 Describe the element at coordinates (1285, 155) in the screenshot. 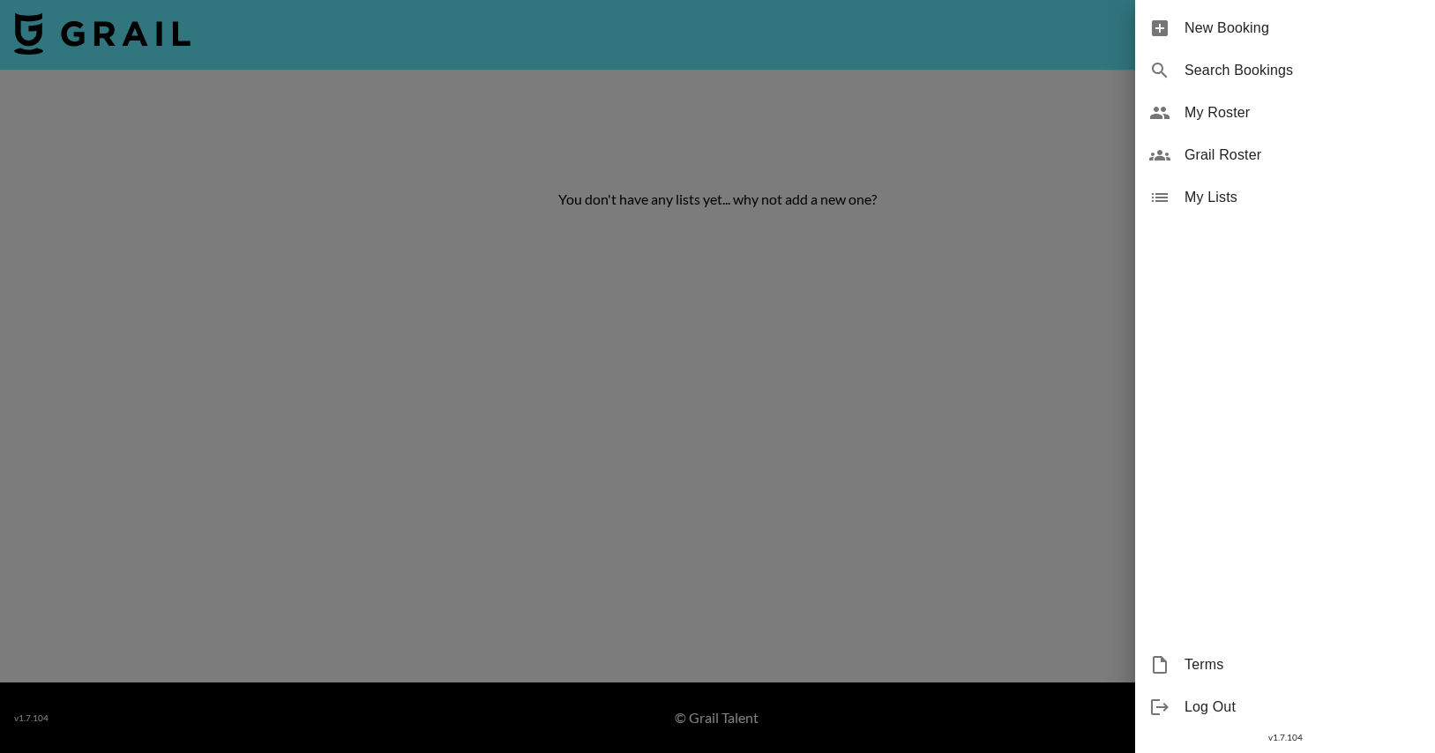

I see `div: Grail Roster` at that location.